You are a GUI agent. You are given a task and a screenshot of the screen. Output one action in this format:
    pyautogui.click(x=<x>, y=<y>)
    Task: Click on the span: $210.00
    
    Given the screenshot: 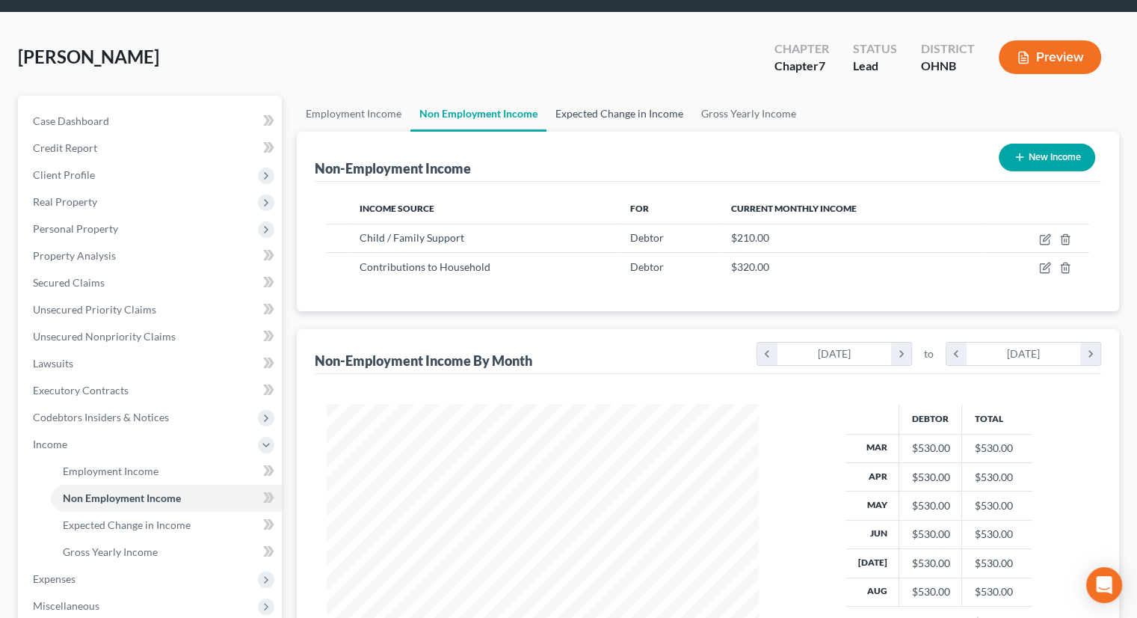 What is the action you would take?
    pyautogui.click(x=750, y=237)
    